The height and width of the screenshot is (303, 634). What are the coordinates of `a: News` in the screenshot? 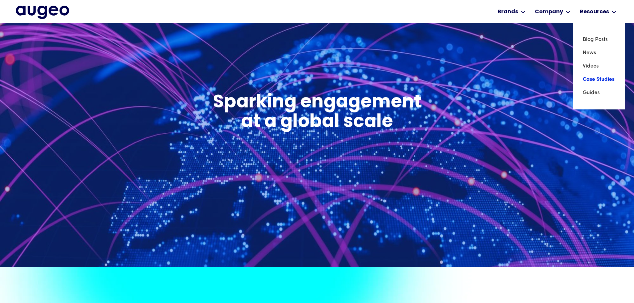 It's located at (599, 53).